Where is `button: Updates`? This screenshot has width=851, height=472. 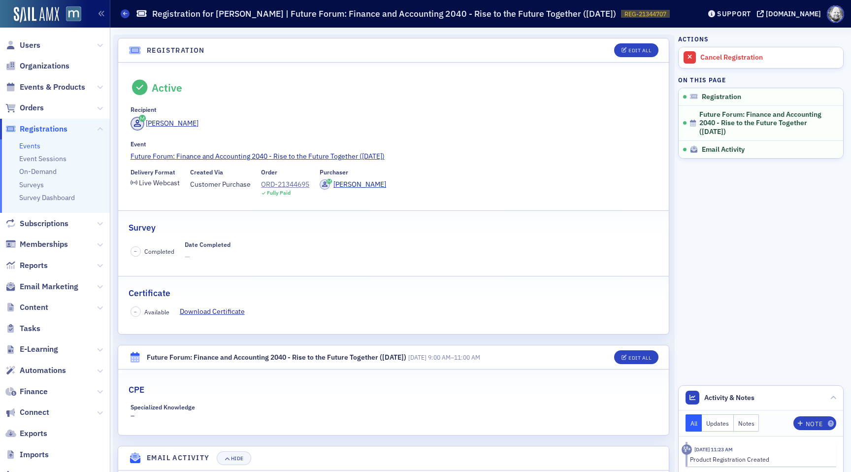
button: Updates is located at coordinates (718, 423).